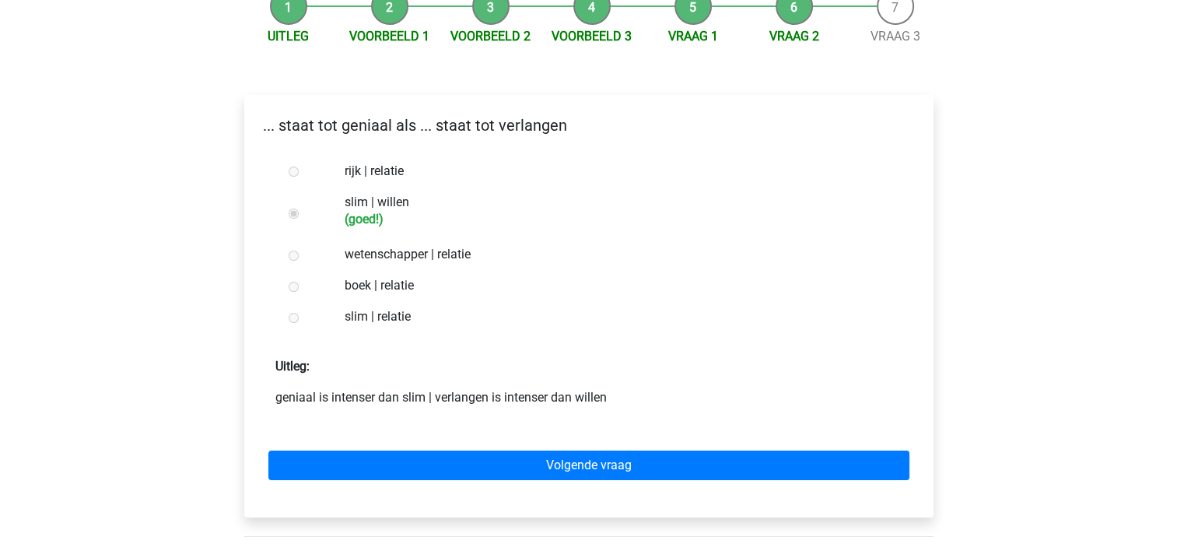 The image size is (1177, 551). I want to click on a: Voorbeeld 2, so click(490, 36).